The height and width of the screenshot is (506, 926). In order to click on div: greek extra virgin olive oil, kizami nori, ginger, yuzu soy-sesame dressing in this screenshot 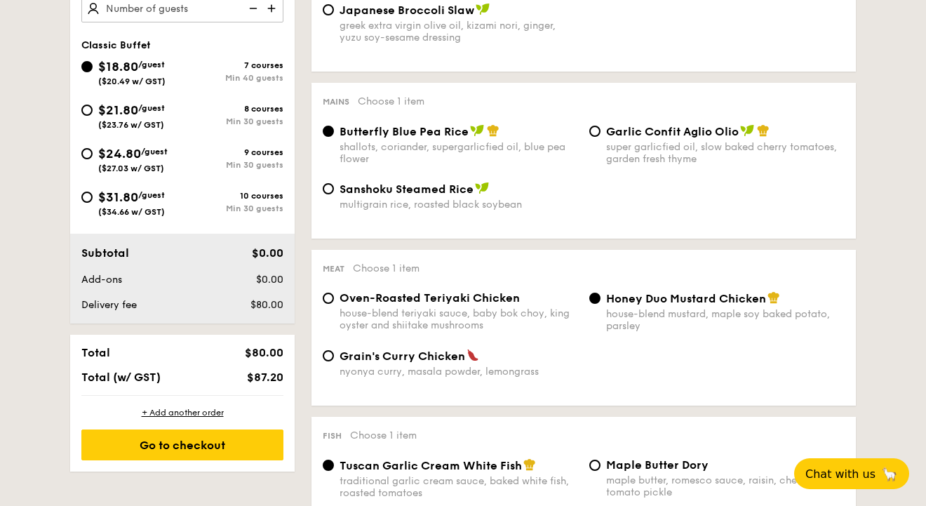, I will do `click(459, 32)`.